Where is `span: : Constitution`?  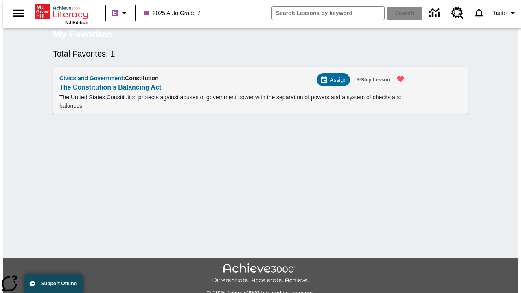 span: : Constitution is located at coordinates (140, 78).